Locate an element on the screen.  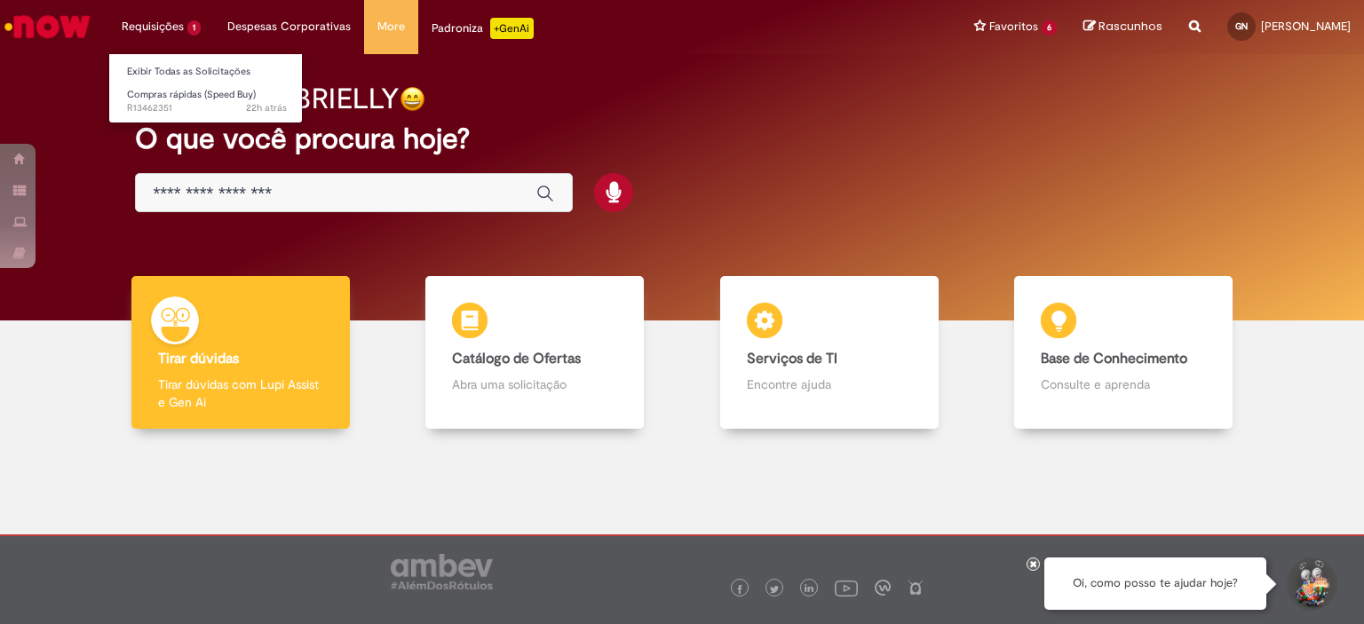
span: 6 is located at coordinates (1049, 28).